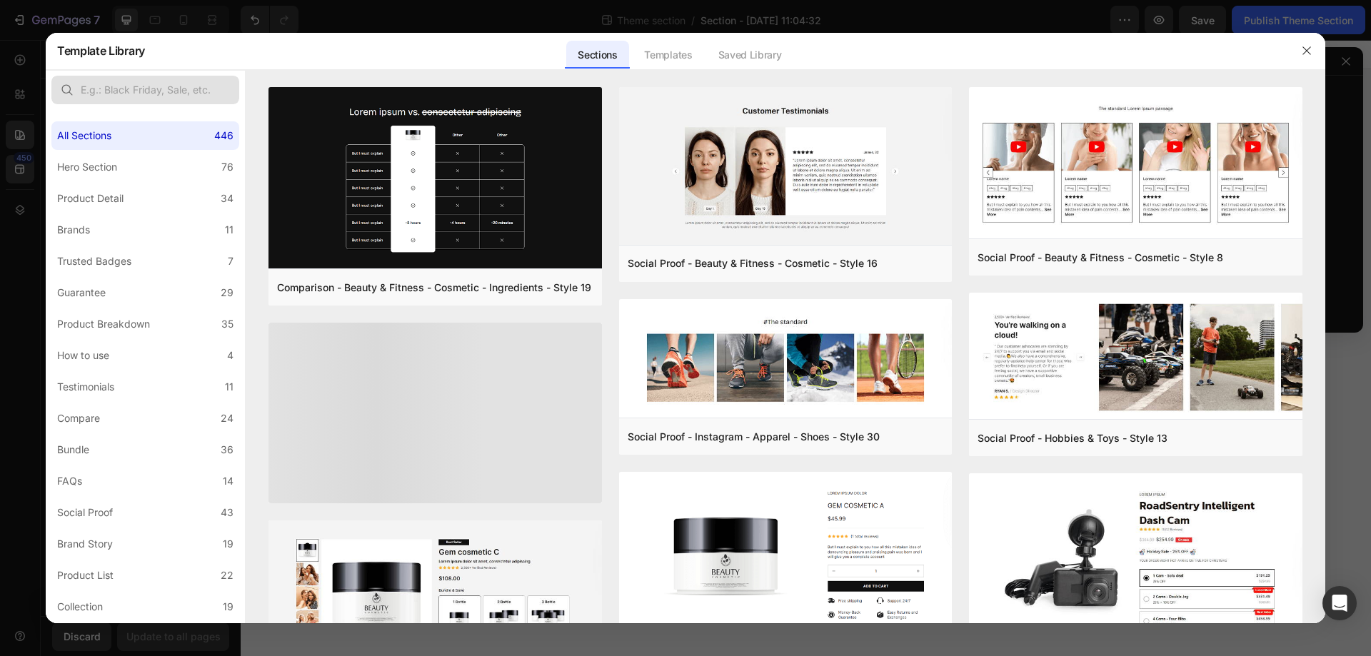  I want to click on div: 43, so click(227, 513).